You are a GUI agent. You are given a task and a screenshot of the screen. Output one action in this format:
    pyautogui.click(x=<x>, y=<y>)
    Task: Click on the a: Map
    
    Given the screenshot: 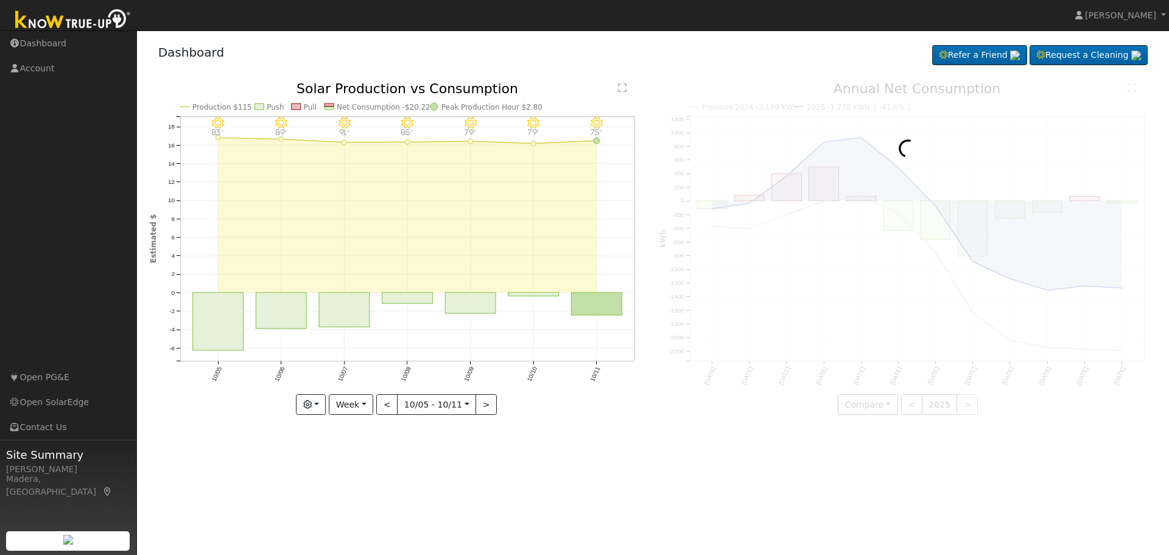 What is the action you would take?
    pyautogui.click(x=108, y=491)
    